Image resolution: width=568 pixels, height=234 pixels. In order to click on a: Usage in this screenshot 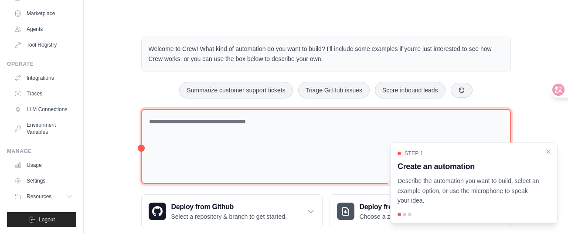, I will do `click(43, 165)`.